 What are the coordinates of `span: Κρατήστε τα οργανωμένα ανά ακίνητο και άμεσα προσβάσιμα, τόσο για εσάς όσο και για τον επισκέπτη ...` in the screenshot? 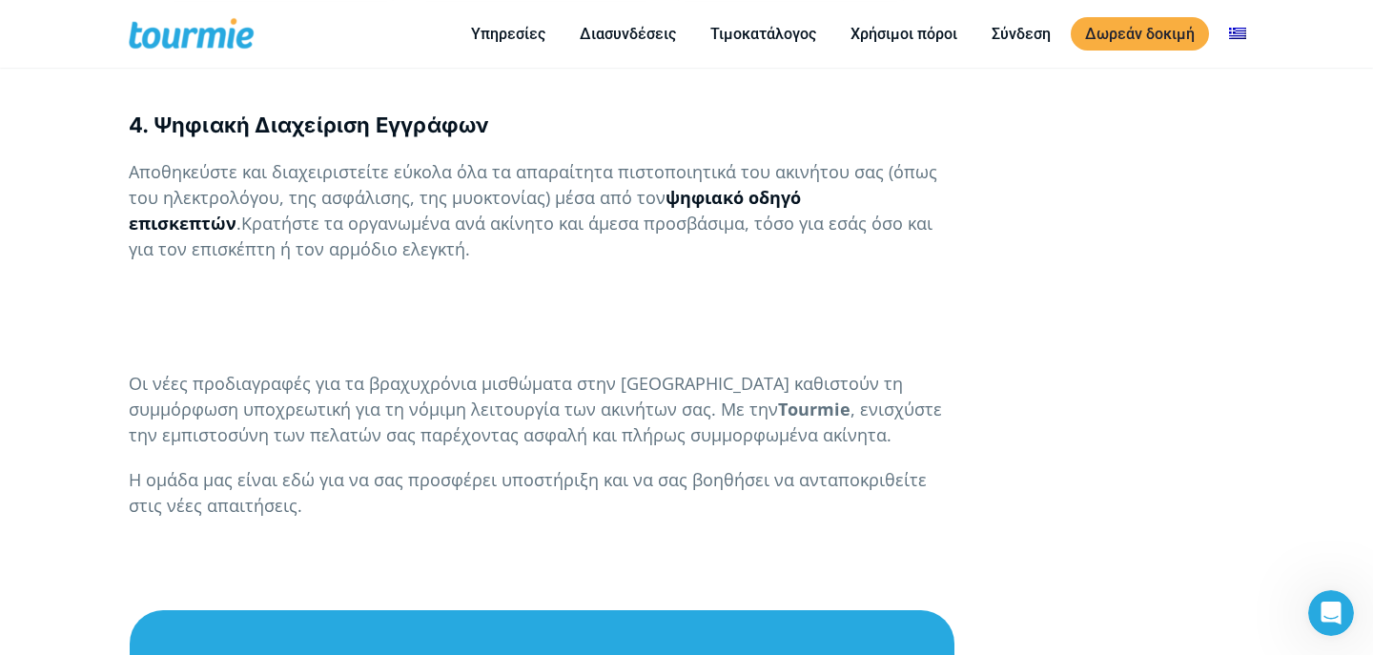 It's located at (530, 235).